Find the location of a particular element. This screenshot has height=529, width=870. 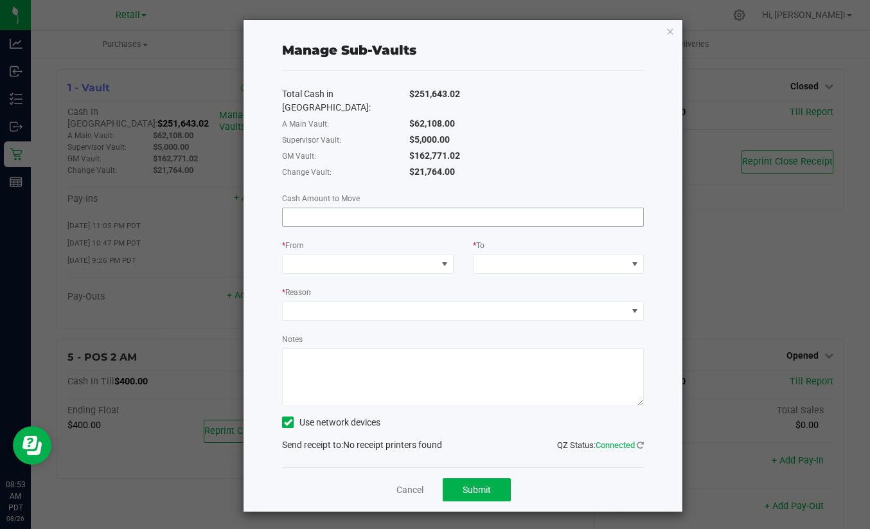

label: From is located at coordinates (293, 245).